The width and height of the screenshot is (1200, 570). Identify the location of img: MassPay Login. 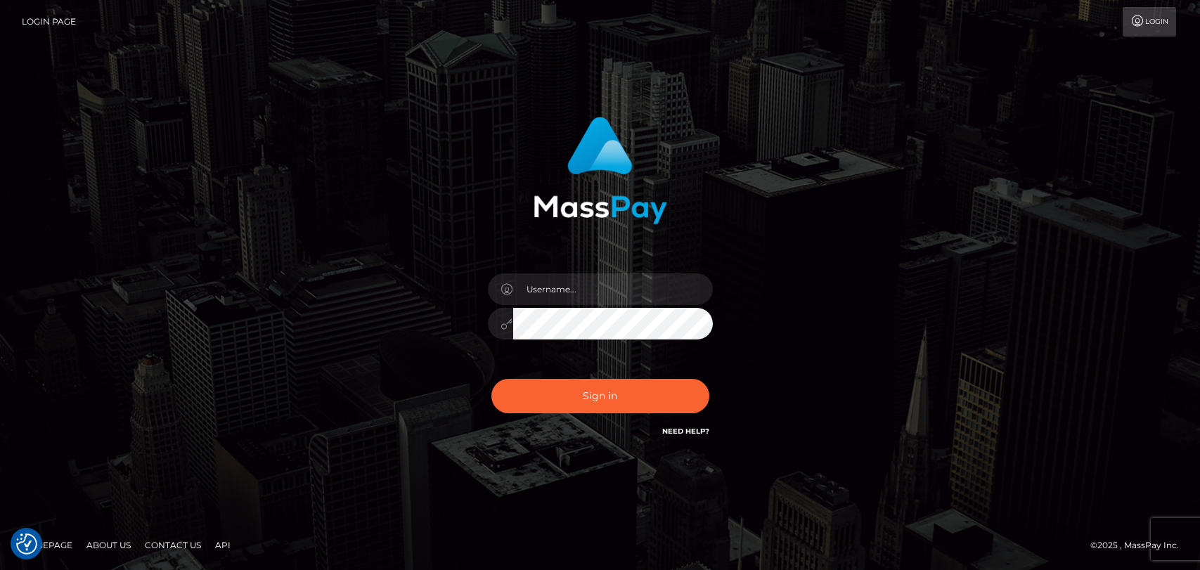
(600, 170).